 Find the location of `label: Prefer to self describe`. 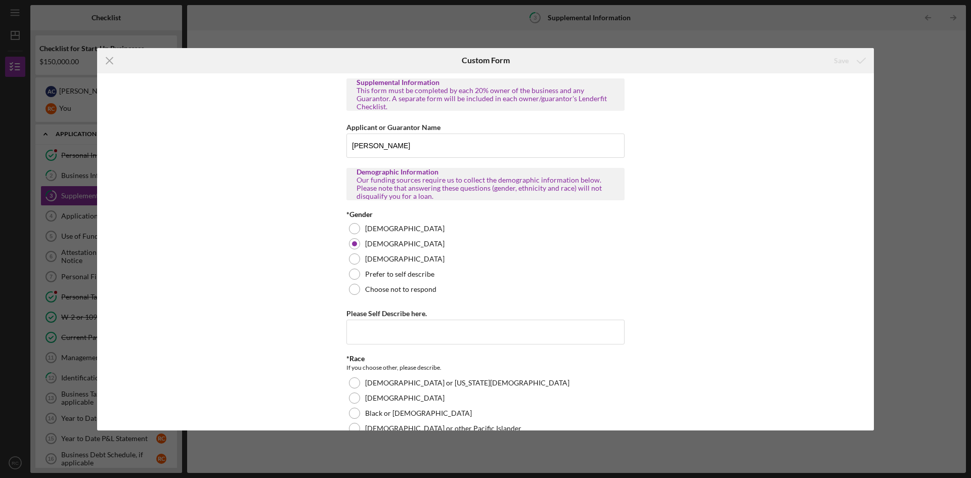

label: Prefer to self describe is located at coordinates (399, 274).